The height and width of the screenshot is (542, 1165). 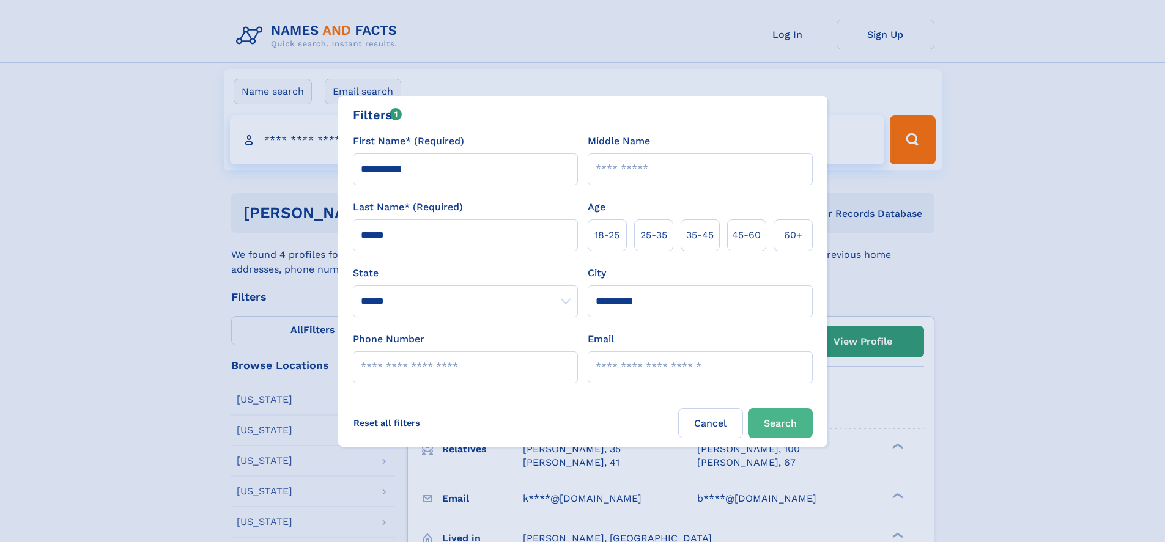 What do you see at coordinates (387, 423) in the screenshot?
I see `label: Reset all filters` at bounding box center [387, 423].